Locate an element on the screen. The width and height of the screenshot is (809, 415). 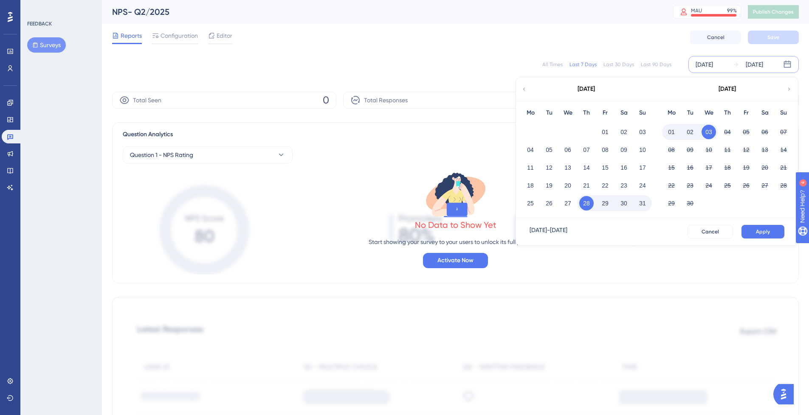
div: Sa is located at coordinates (765, 113).